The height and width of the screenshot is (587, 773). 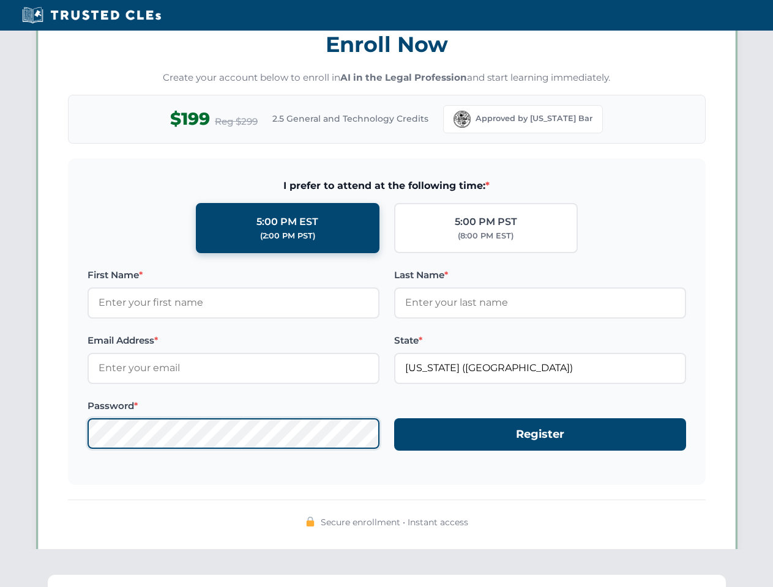 I want to click on label: State, so click(x=540, y=341).